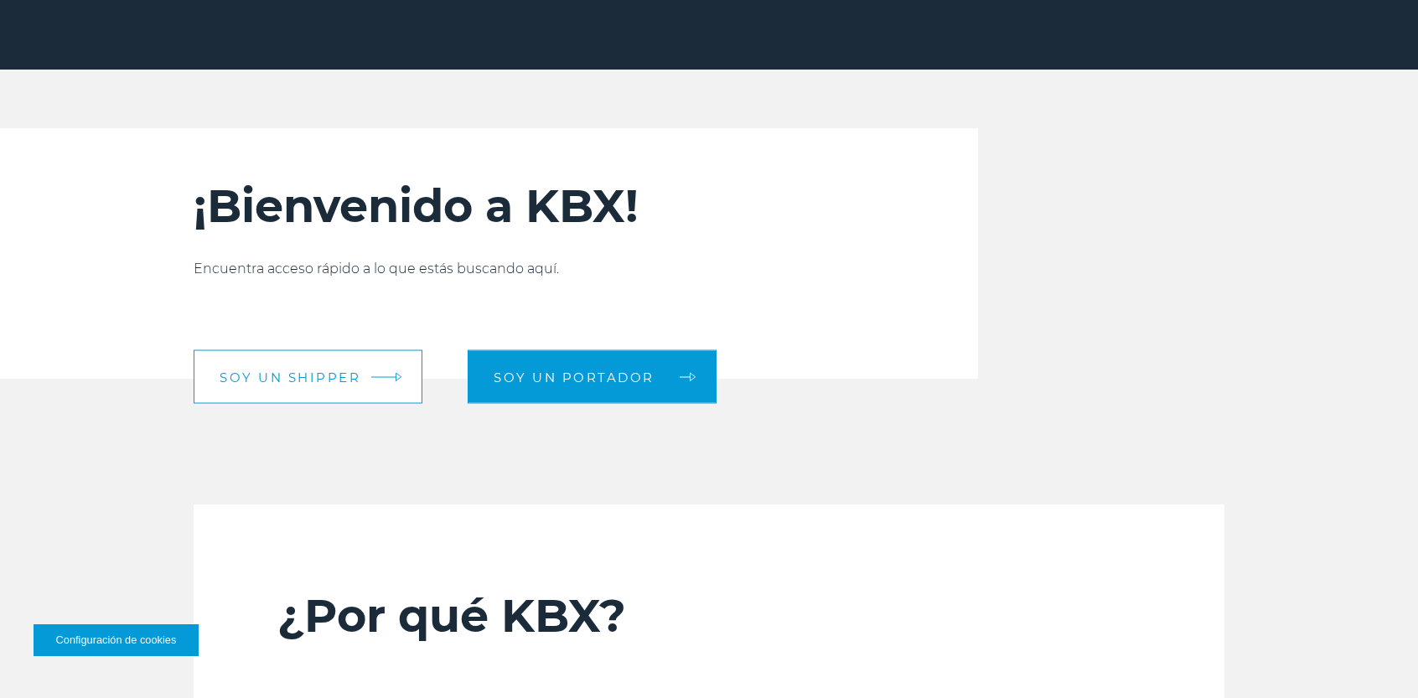 The image size is (1418, 698). Describe the element at coordinates (592, 377) in the screenshot. I see `a: Soy un portador flecha flecha` at that location.